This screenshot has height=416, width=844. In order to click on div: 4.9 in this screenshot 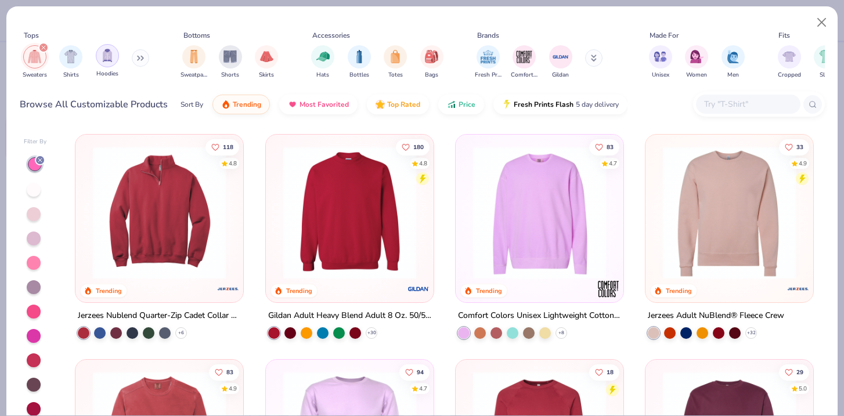, I will do `click(802, 163)`.